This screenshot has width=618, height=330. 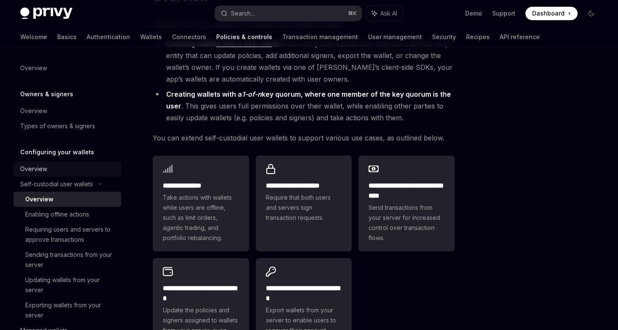 I want to click on a: Requiring users and servers to approve transactions, so click(x=67, y=235).